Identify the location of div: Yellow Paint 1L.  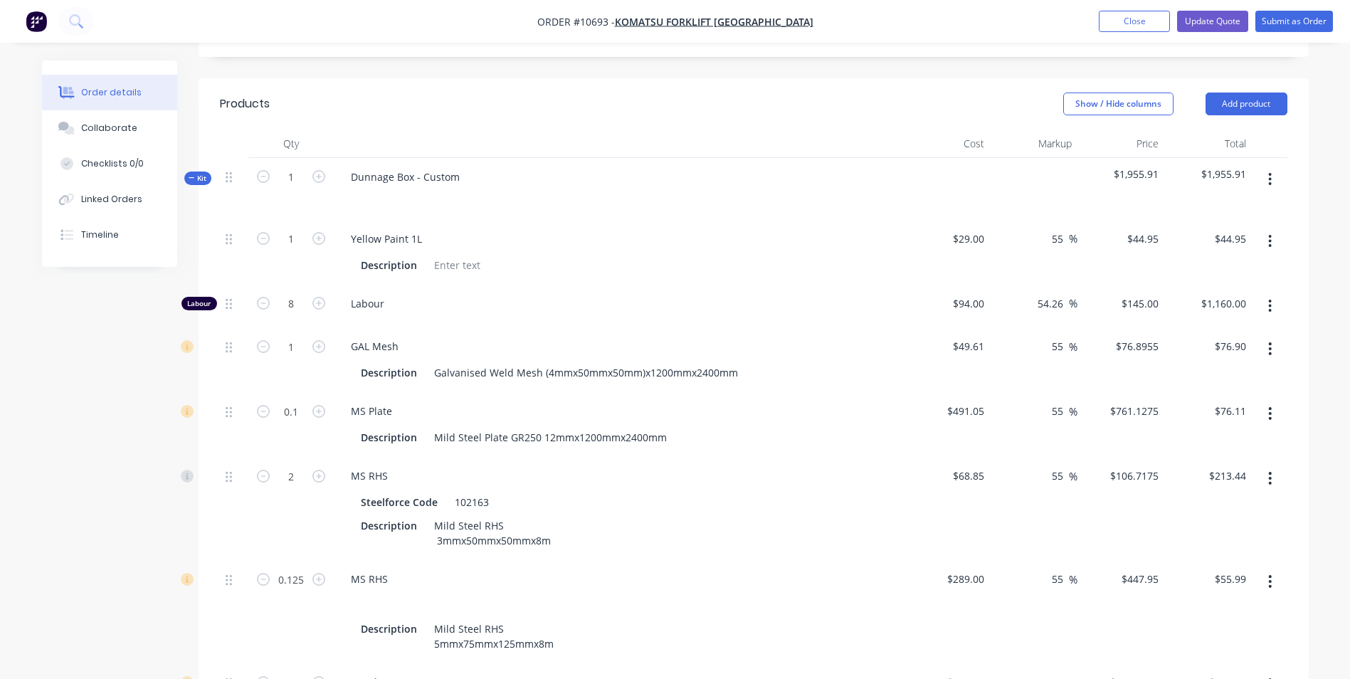
(386, 238).